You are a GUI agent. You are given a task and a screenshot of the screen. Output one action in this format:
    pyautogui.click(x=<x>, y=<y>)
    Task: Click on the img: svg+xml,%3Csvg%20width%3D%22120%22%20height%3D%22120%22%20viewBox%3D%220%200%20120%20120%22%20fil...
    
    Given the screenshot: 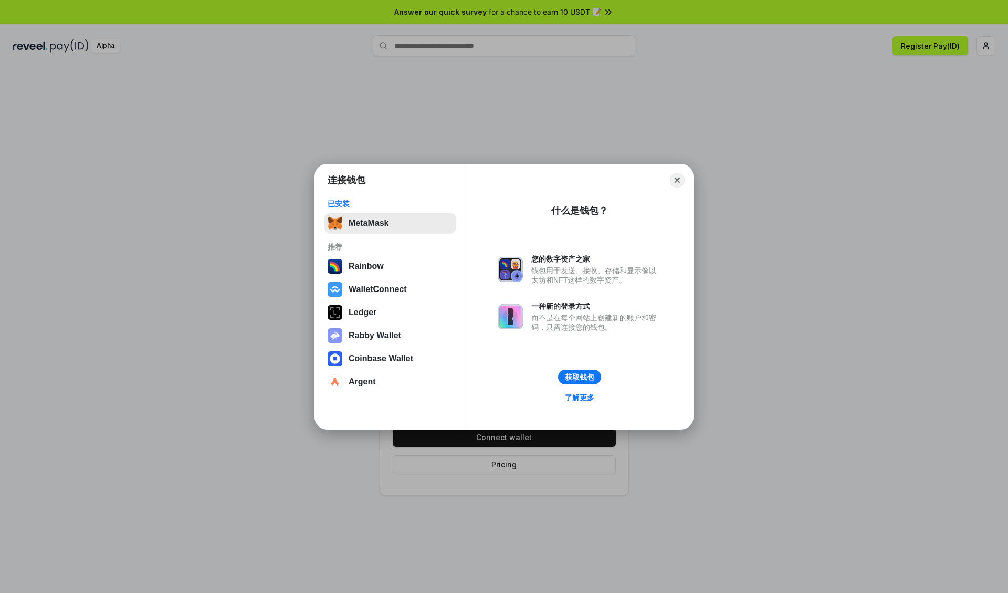 What is the action you would take?
    pyautogui.click(x=335, y=266)
    